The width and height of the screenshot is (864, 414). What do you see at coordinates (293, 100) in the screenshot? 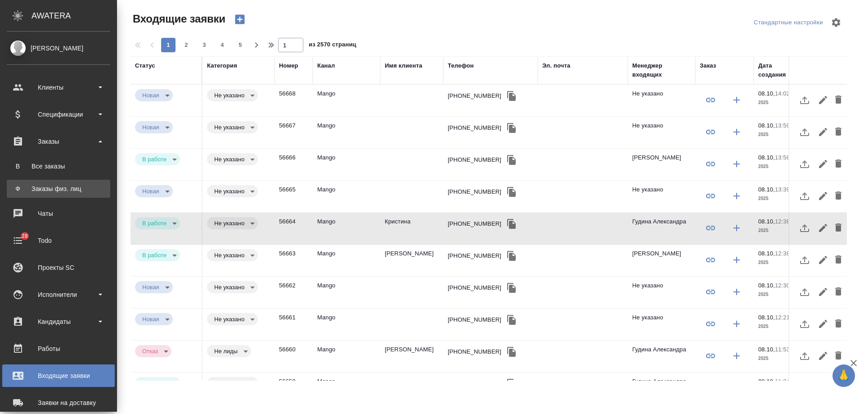
I see `td: 56668` at bounding box center [293, 100].